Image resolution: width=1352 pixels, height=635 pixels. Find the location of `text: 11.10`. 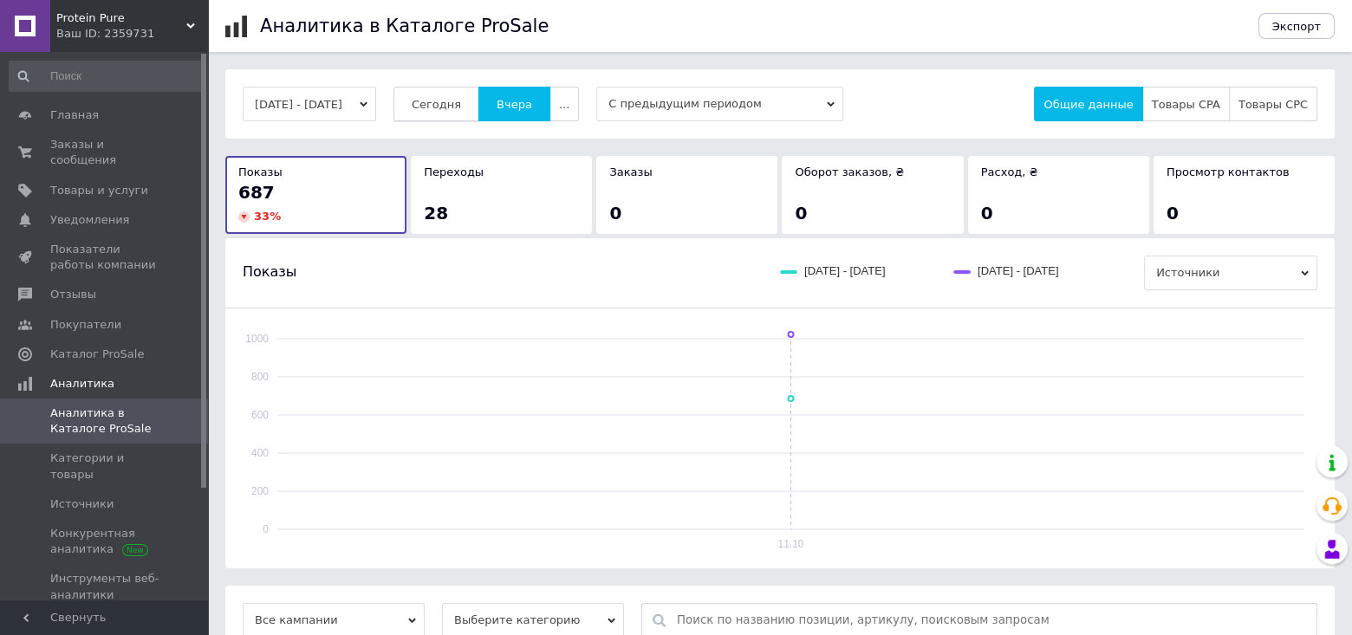

text: 11.10 is located at coordinates (790, 544).